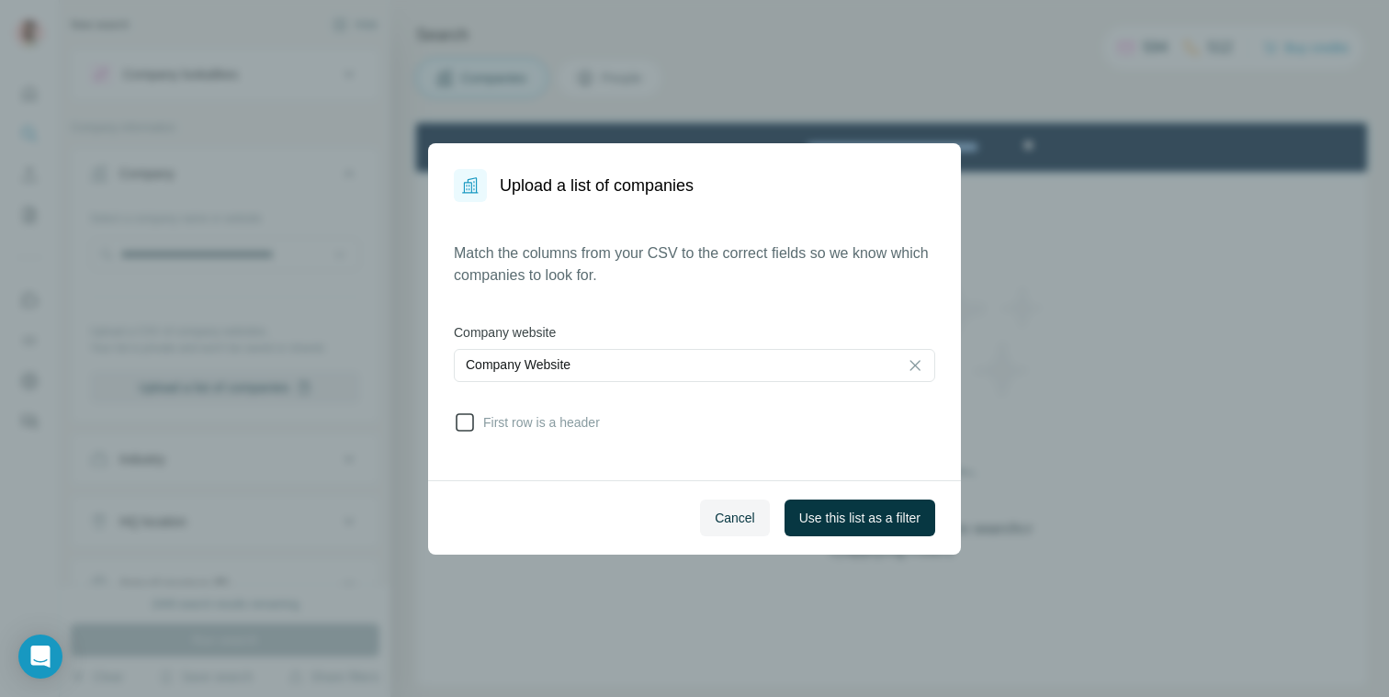 The height and width of the screenshot is (697, 1389). I want to click on h1: Upload a list of companies, so click(596, 186).